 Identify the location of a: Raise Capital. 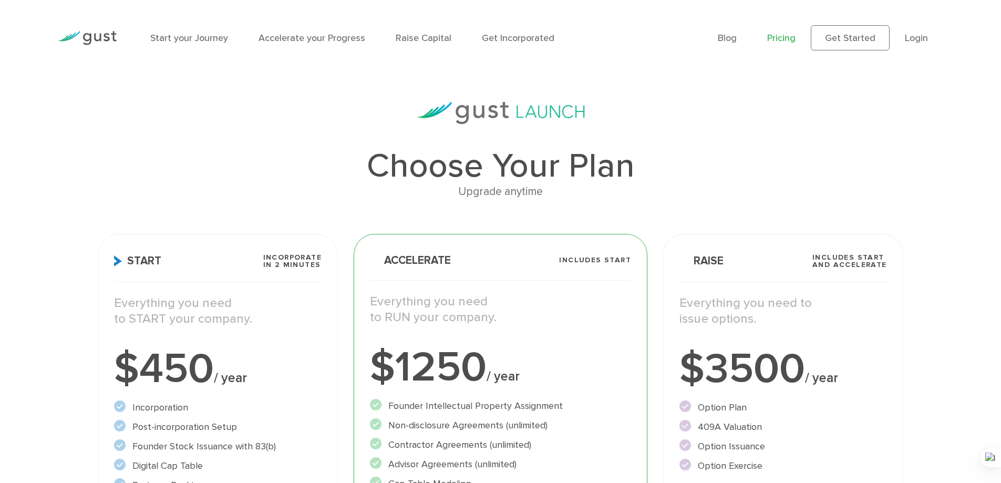
(423, 38).